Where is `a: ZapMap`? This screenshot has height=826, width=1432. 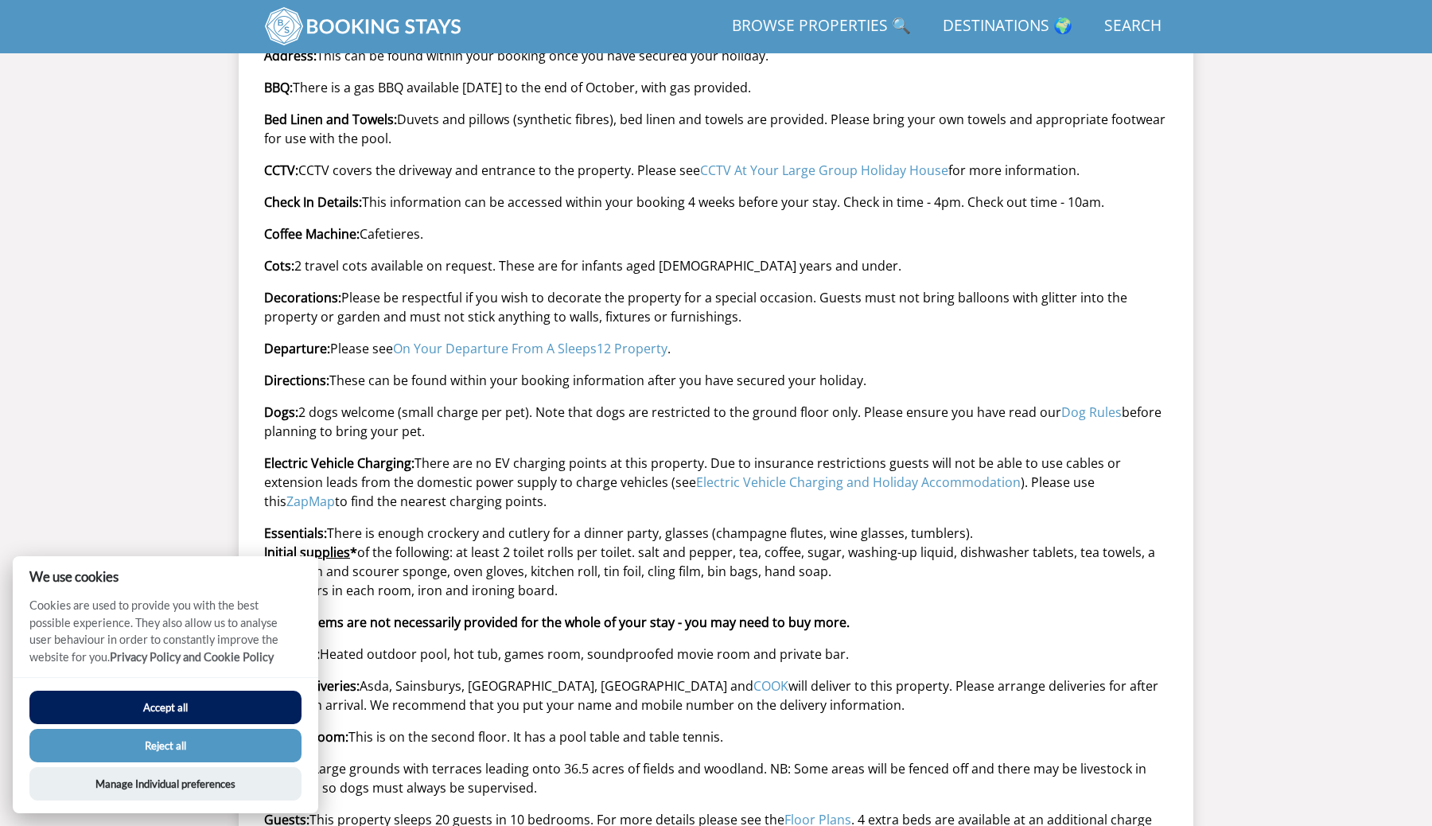
a: ZapMap is located at coordinates (310, 501).